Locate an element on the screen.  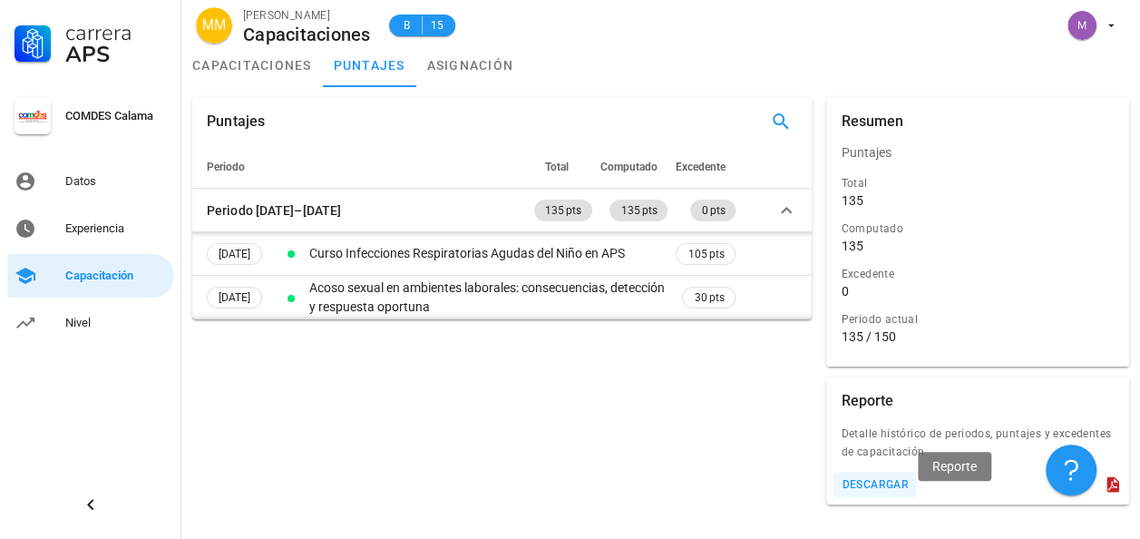
div: descargar is located at coordinates (874, 484).